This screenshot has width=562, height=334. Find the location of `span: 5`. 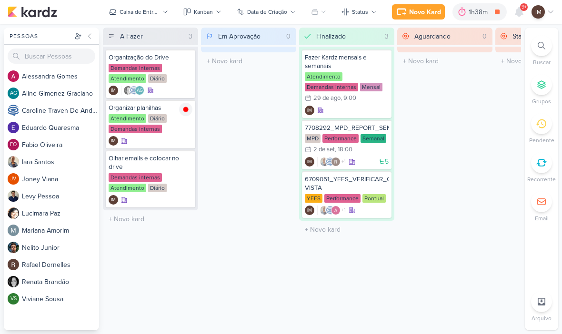

span: 5 is located at coordinates (386, 162).